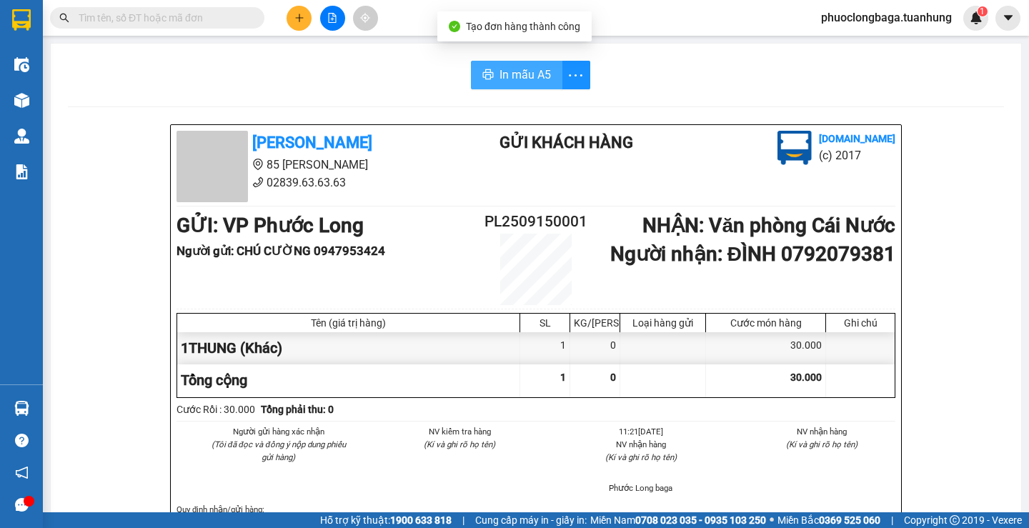  Describe the element at coordinates (258, 164) in the screenshot. I see `span: environment` at that location.